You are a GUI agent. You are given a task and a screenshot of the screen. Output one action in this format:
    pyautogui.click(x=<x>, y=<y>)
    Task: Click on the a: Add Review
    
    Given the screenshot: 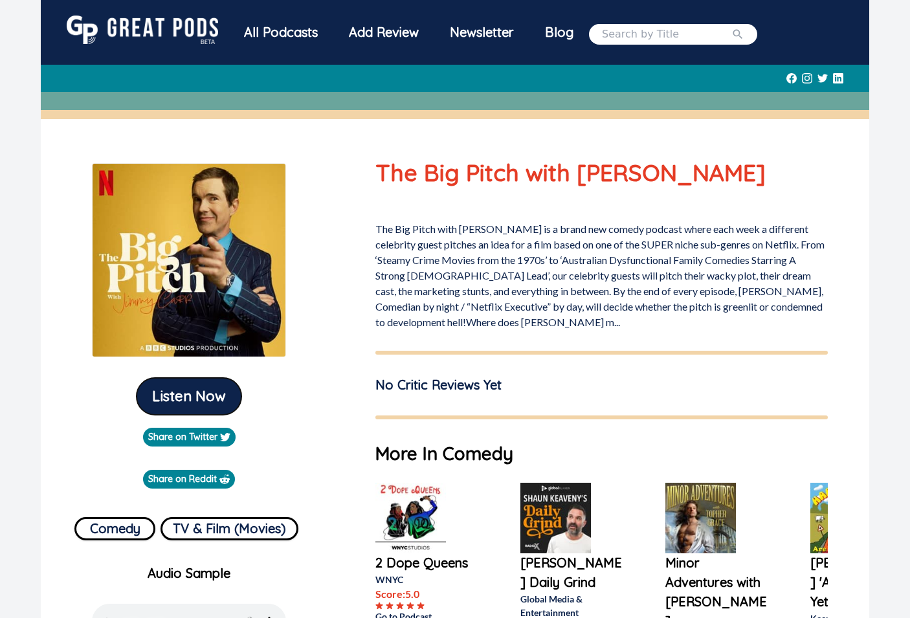 What is the action you would take?
    pyautogui.click(x=384, y=32)
    